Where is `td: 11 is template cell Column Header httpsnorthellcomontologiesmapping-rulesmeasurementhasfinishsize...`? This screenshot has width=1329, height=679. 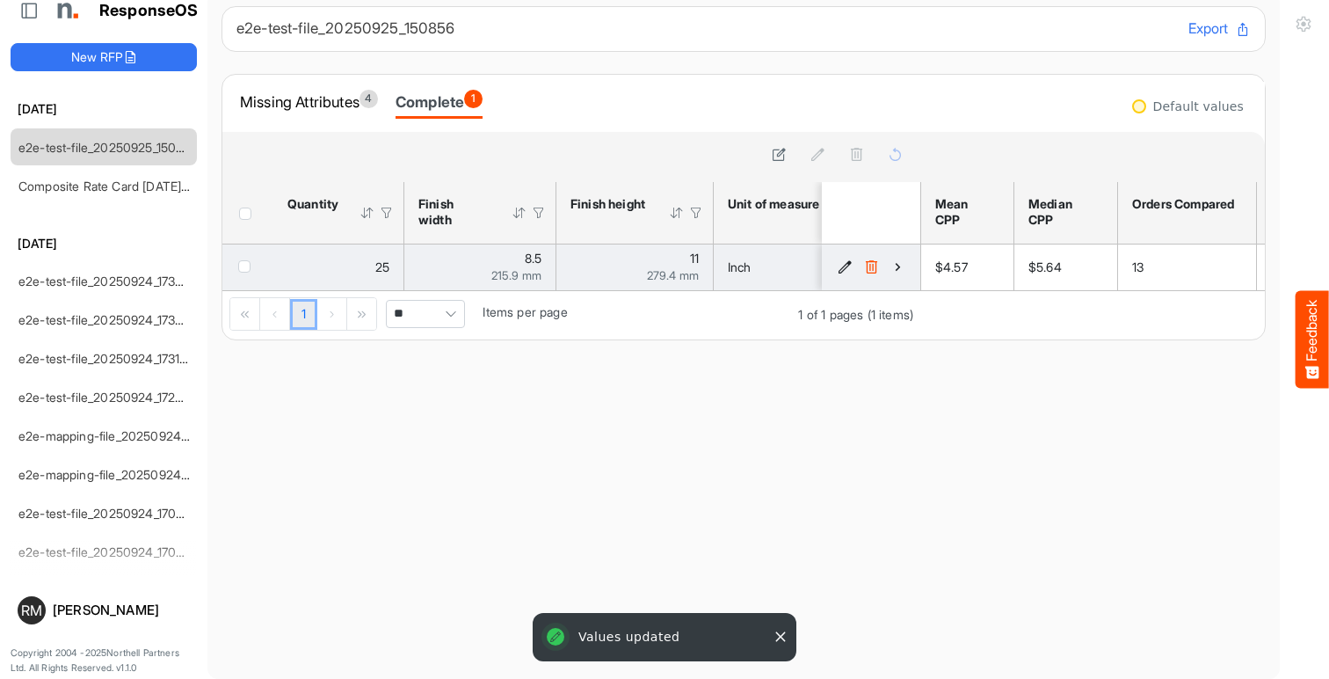
td: 11 is template cell Column Header httpsnorthellcomontologiesmapping-rulesmeasurementhasfinishsize... is located at coordinates (635, 267).